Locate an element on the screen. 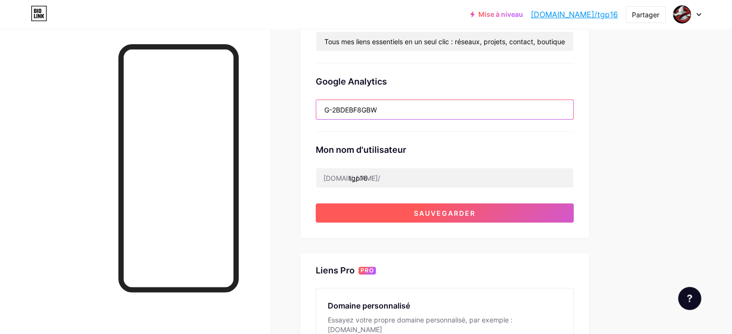 Image resolution: width=732 pixels, height=334 pixels. font: Partager is located at coordinates (645, 14).